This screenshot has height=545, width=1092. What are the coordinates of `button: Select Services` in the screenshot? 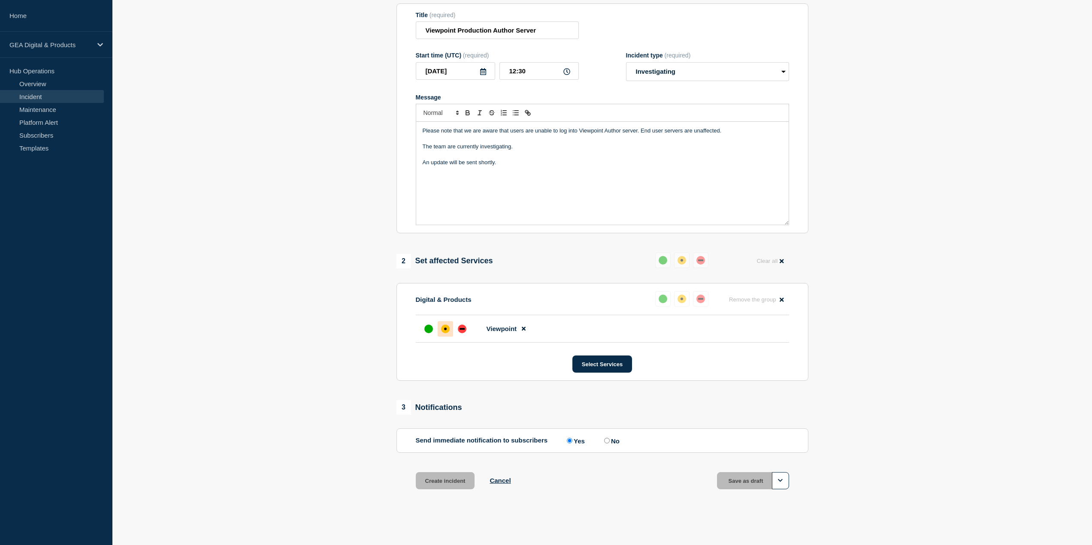 It's located at (602, 364).